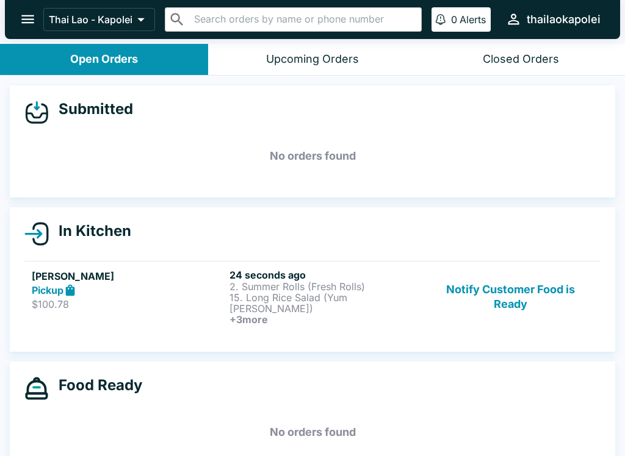 The image size is (625, 456). What do you see at coordinates (326, 320) in the screenshot?
I see `h6: + 3 more` at bounding box center [326, 320].